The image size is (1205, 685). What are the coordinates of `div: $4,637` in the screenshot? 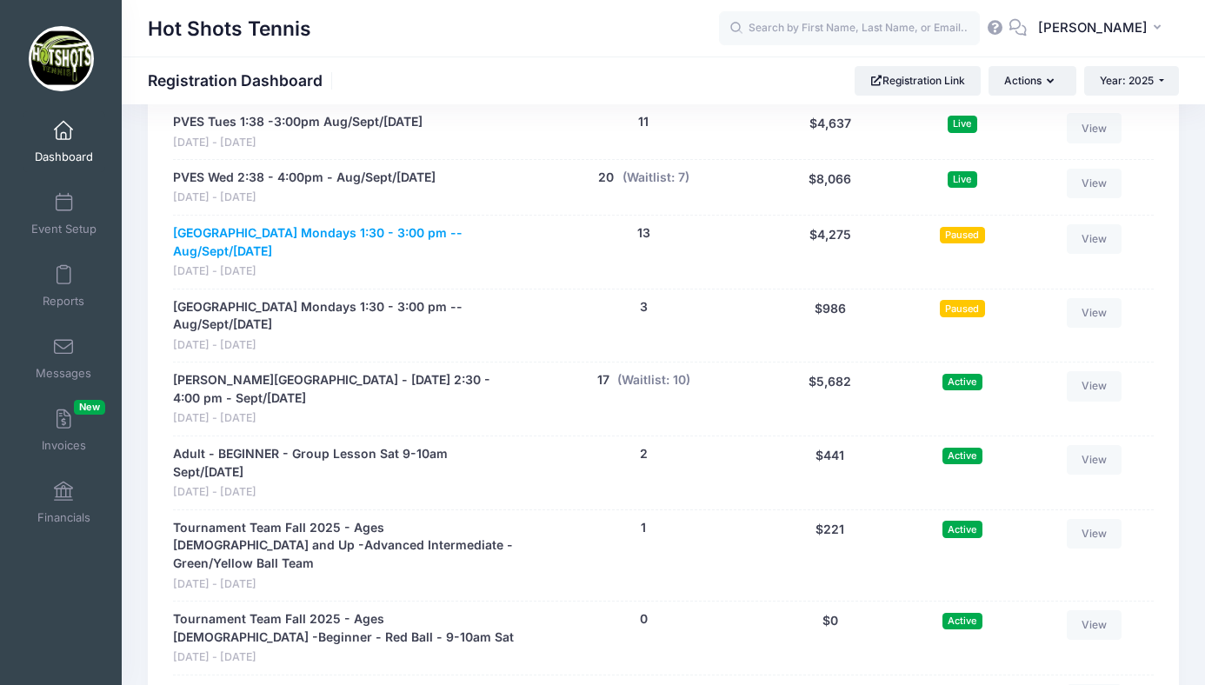 It's located at (830, 131).